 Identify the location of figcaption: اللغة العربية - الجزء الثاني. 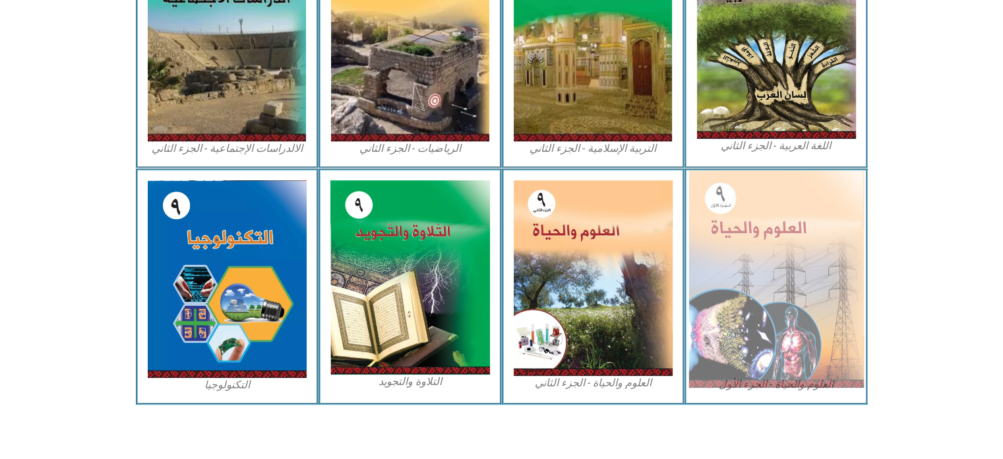
(777, 146).